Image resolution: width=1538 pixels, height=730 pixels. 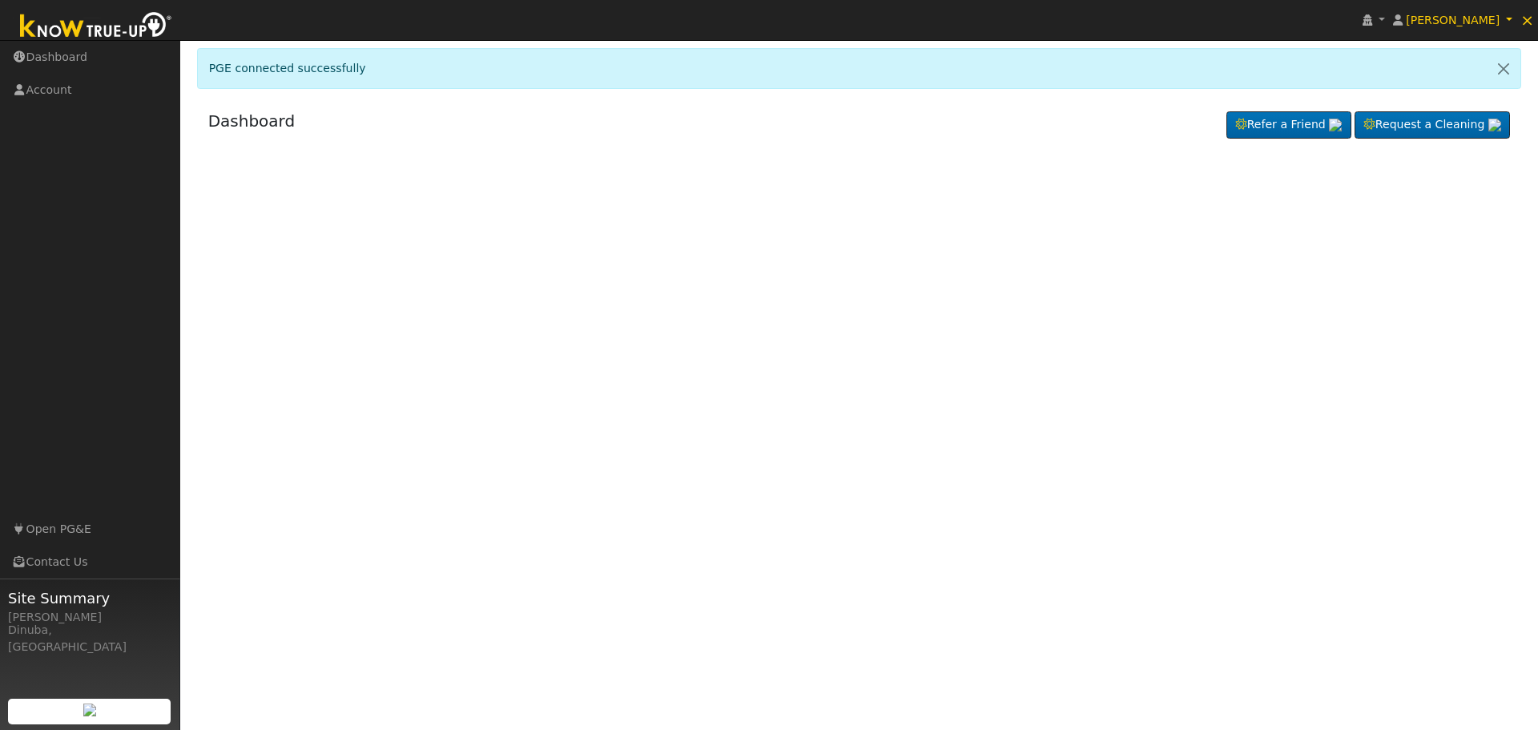 I want to click on span: Site Summary, so click(x=90, y=597).